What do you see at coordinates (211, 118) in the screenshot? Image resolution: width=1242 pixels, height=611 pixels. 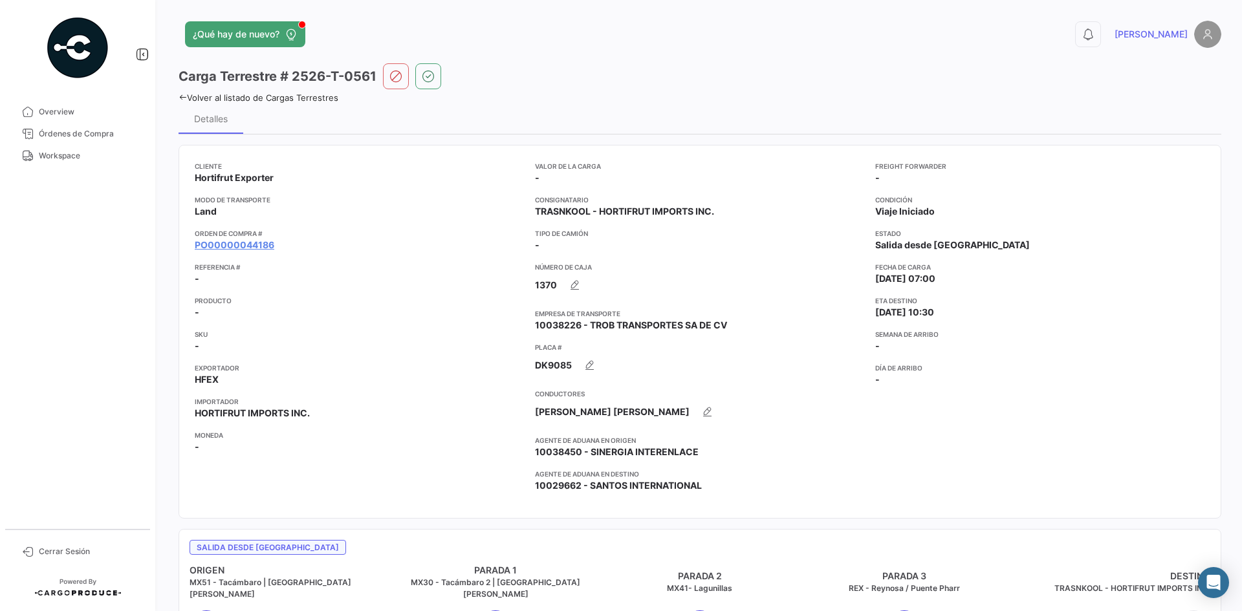 I see `div: Detalles` at bounding box center [211, 118].